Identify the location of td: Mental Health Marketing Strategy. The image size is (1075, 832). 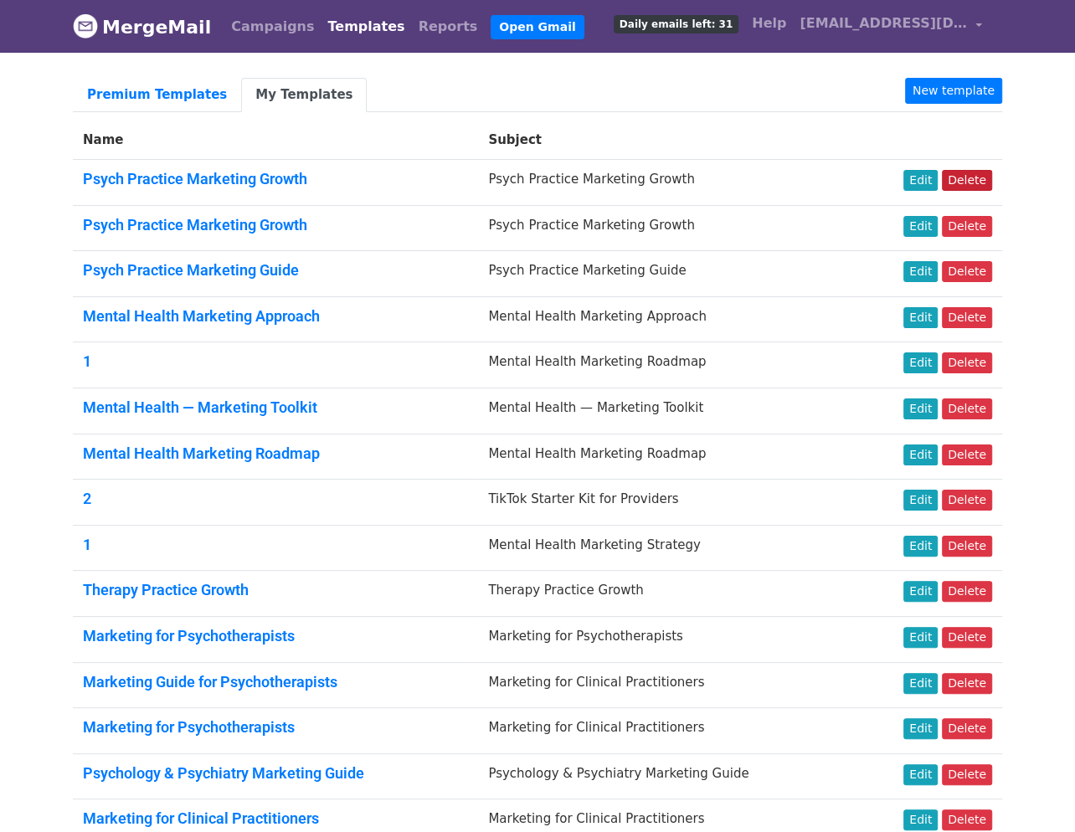
(666, 547).